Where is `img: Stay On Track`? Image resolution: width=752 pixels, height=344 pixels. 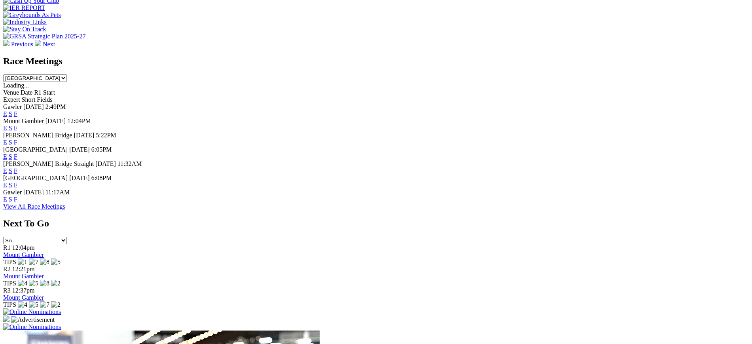
img: Stay On Track is located at coordinates (25, 29).